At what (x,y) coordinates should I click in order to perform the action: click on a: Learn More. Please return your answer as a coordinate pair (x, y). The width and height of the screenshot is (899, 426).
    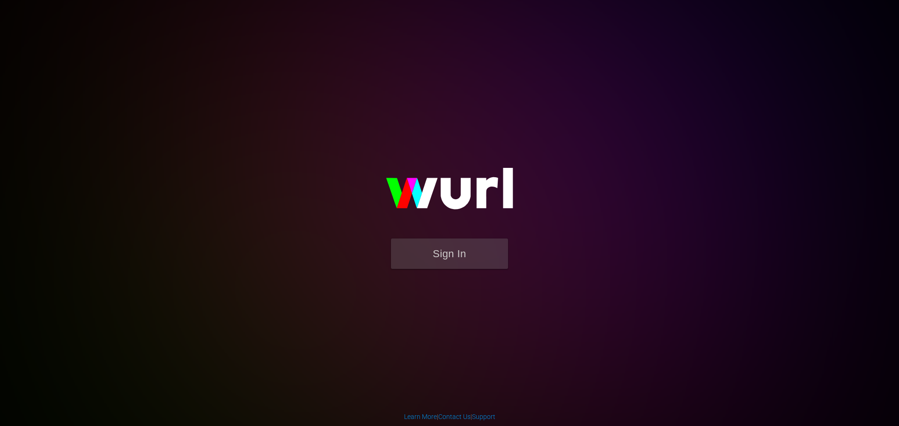
    Looking at the image, I should click on (420, 417).